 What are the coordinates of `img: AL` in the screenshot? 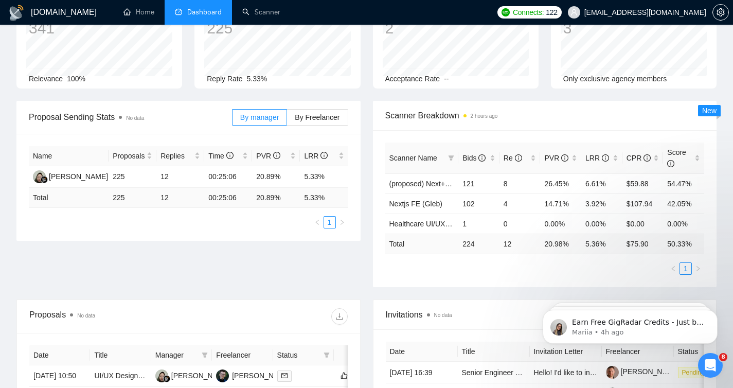 It's located at (222, 375).